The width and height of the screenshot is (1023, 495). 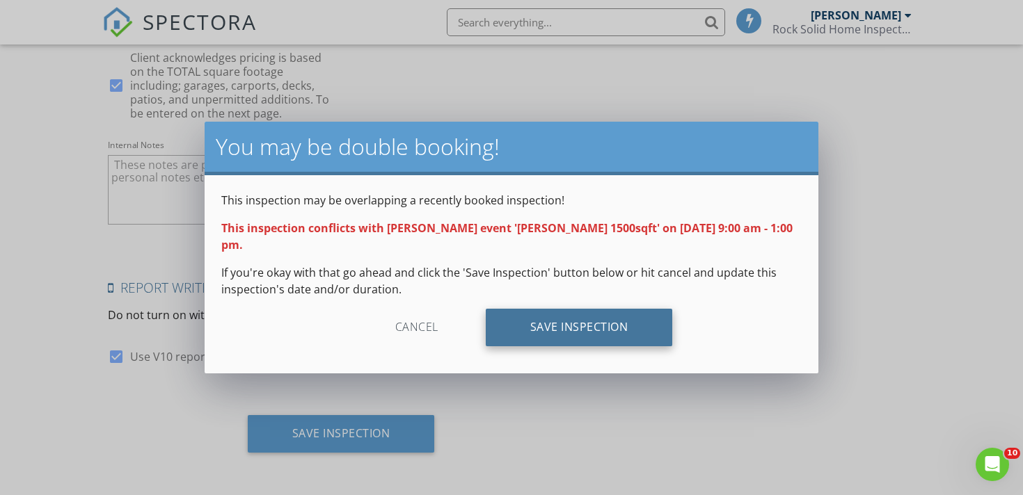 What do you see at coordinates (511, 200) in the screenshot?
I see `p: This inspection may be overlapping a recently booked inspection!` at bounding box center [511, 200].